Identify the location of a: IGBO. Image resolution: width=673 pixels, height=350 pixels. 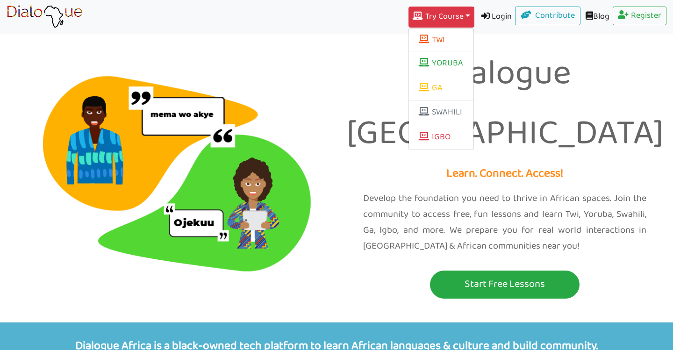
(441, 137).